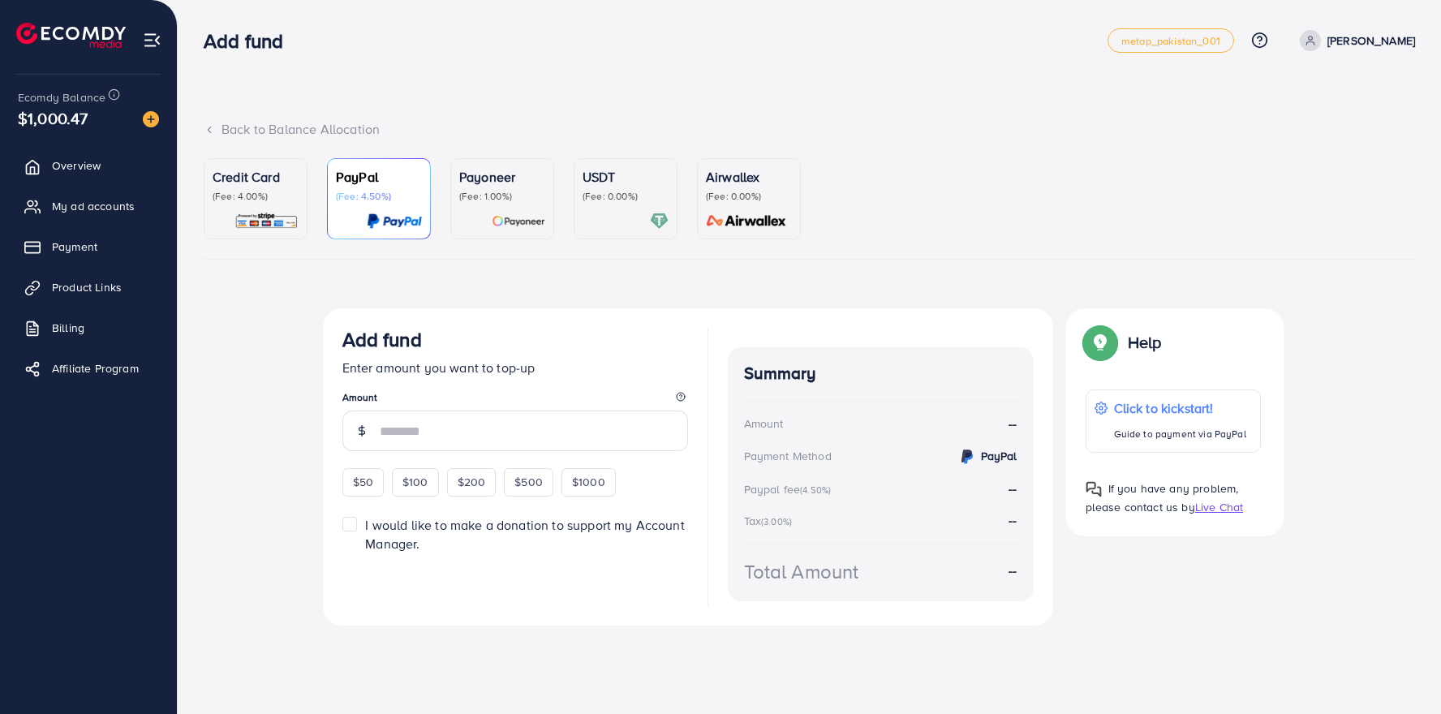  What do you see at coordinates (788, 456) in the screenshot?
I see `div: Payment Method` at bounding box center [788, 456].